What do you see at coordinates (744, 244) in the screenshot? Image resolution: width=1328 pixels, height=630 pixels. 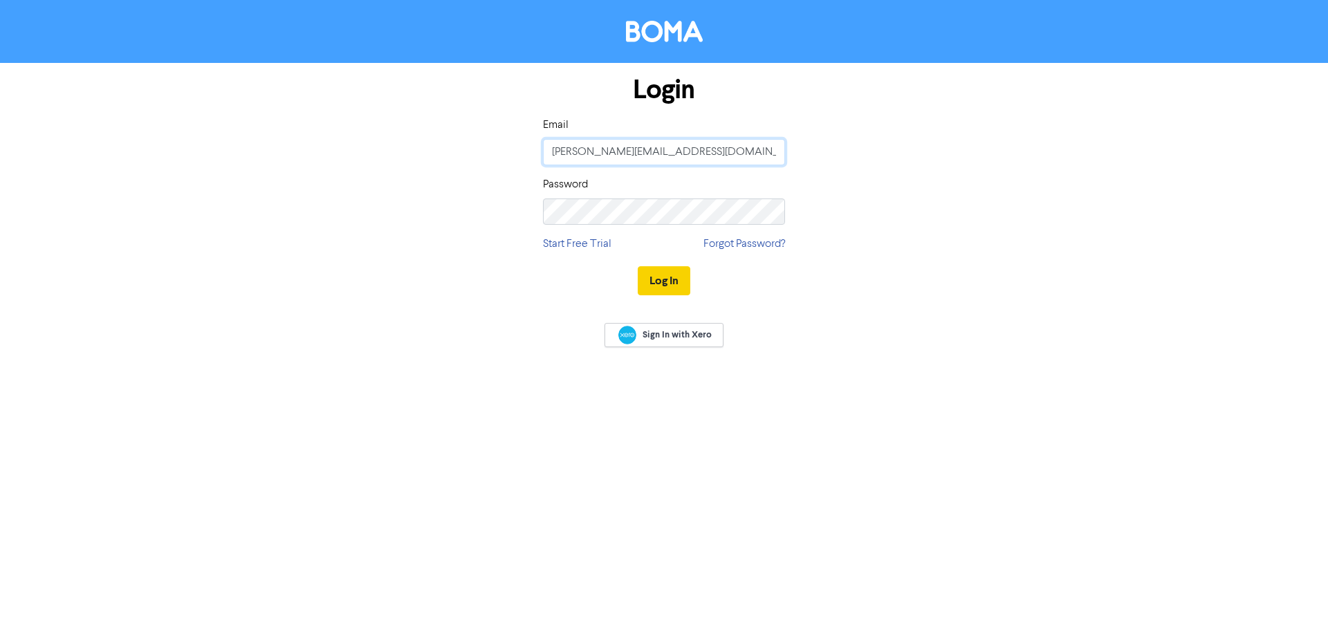 I see `a: Forgot Password?` at bounding box center [744, 244].